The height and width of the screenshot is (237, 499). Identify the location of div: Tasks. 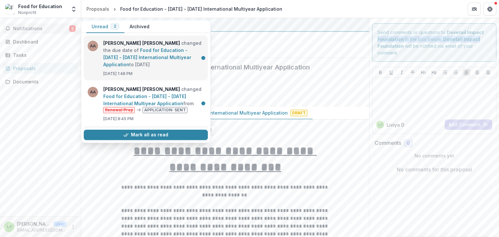
(43, 55).